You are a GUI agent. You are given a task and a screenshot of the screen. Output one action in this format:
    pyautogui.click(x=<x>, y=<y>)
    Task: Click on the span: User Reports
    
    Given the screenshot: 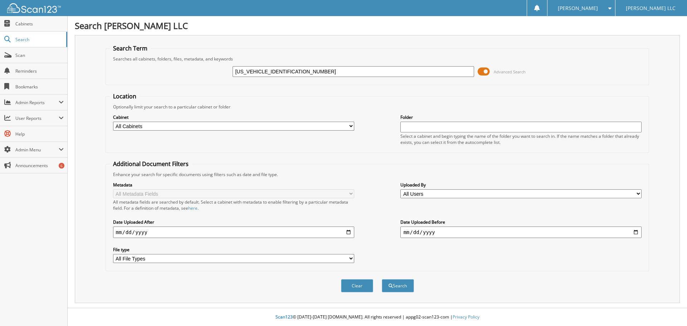 What is the action you would take?
    pyautogui.click(x=37, y=118)
    